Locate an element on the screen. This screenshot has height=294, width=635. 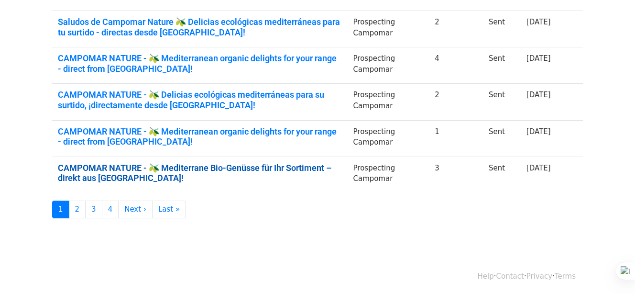
a: Last » is located at coordinates (169, 209).